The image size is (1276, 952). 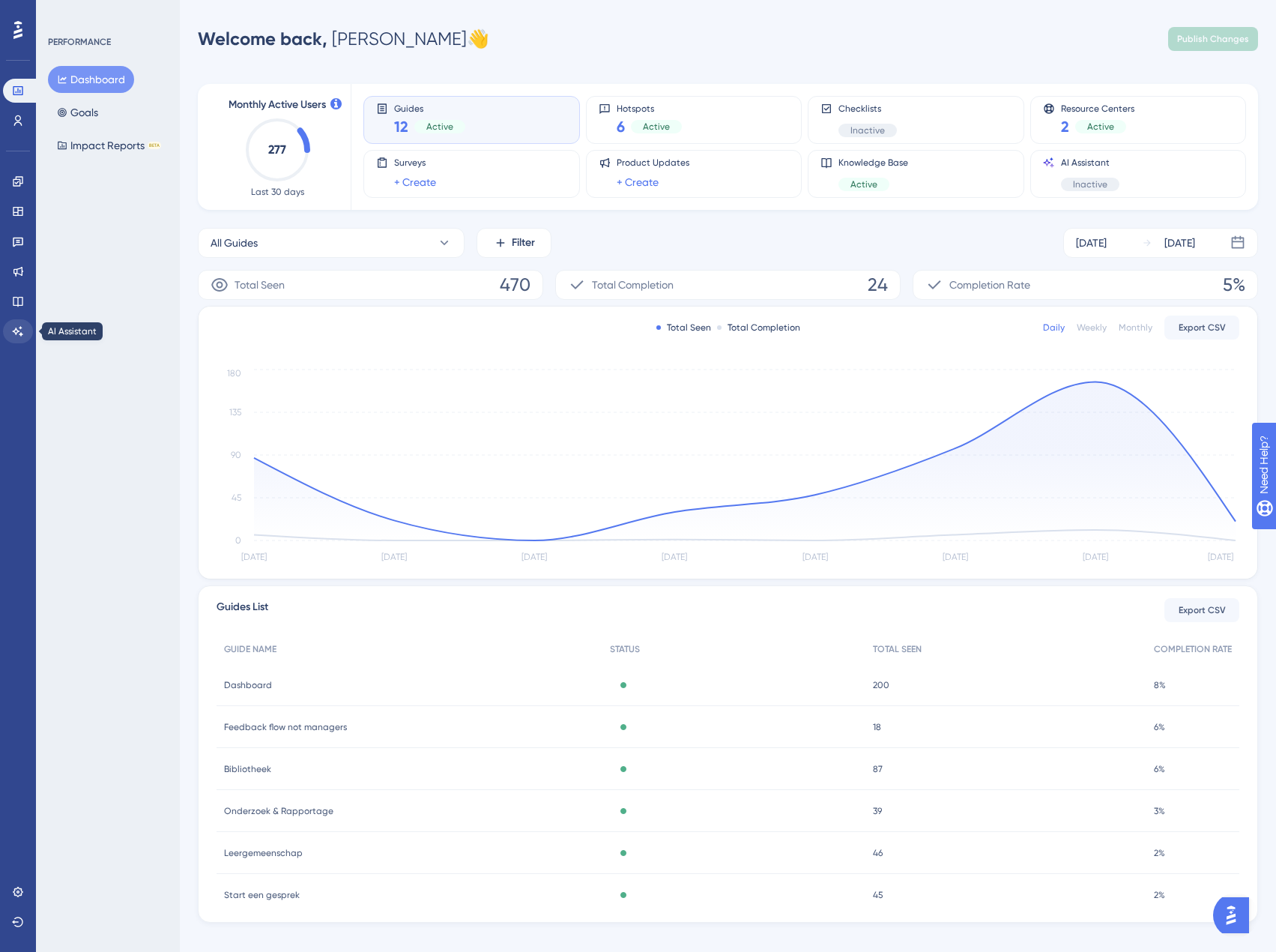 I want to click on span: COMPLETION RATE, so click(x=1193, y=649).